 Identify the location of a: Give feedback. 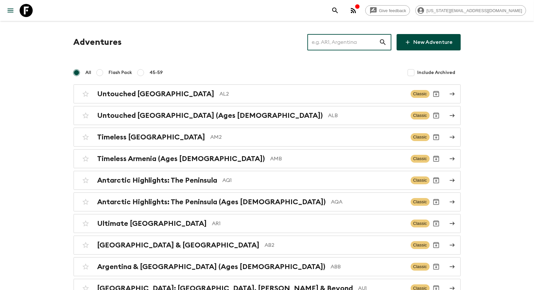
(388, 10).